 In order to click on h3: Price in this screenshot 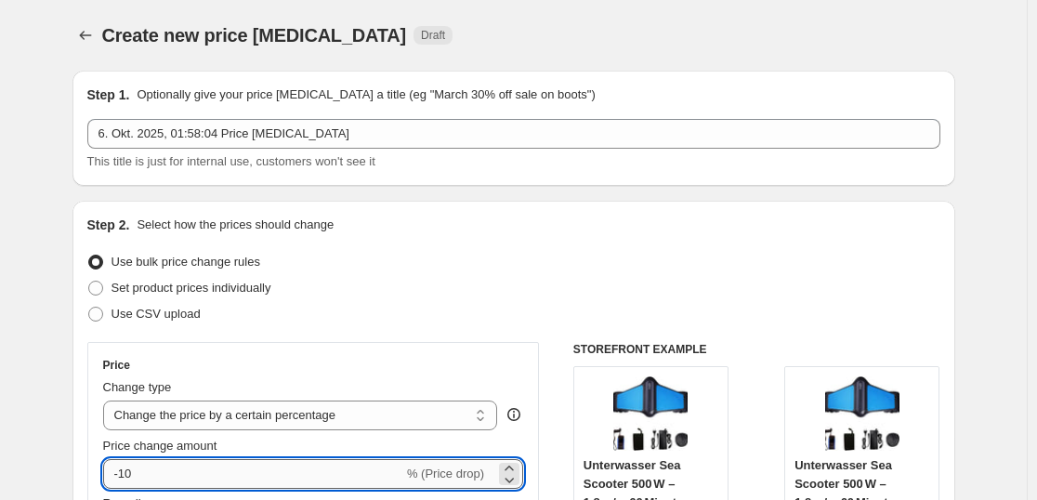, I will do `click(116, 365)`.